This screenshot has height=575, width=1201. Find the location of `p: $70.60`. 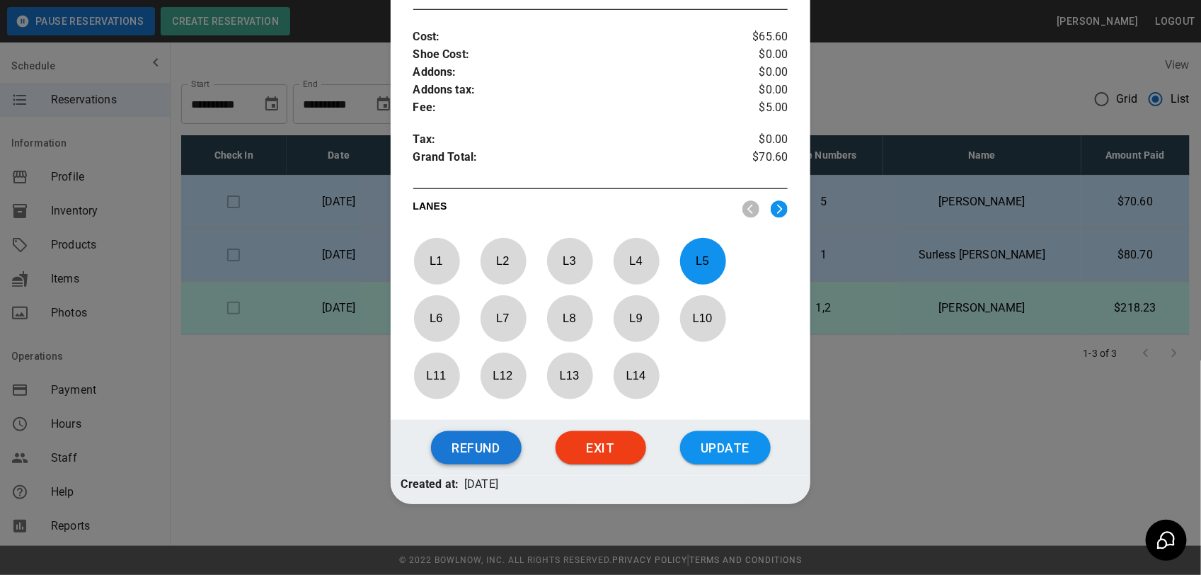

p: $70.60 is located at coordinates (757, 159).